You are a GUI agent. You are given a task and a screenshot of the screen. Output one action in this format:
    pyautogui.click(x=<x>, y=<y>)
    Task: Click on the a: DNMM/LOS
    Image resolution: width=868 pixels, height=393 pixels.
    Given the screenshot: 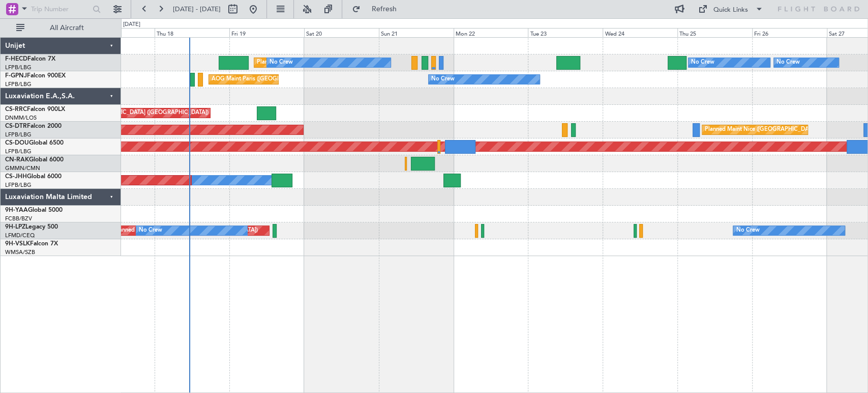 What is the action you would take?
    pyautogui.click(x=21, y=118)
    